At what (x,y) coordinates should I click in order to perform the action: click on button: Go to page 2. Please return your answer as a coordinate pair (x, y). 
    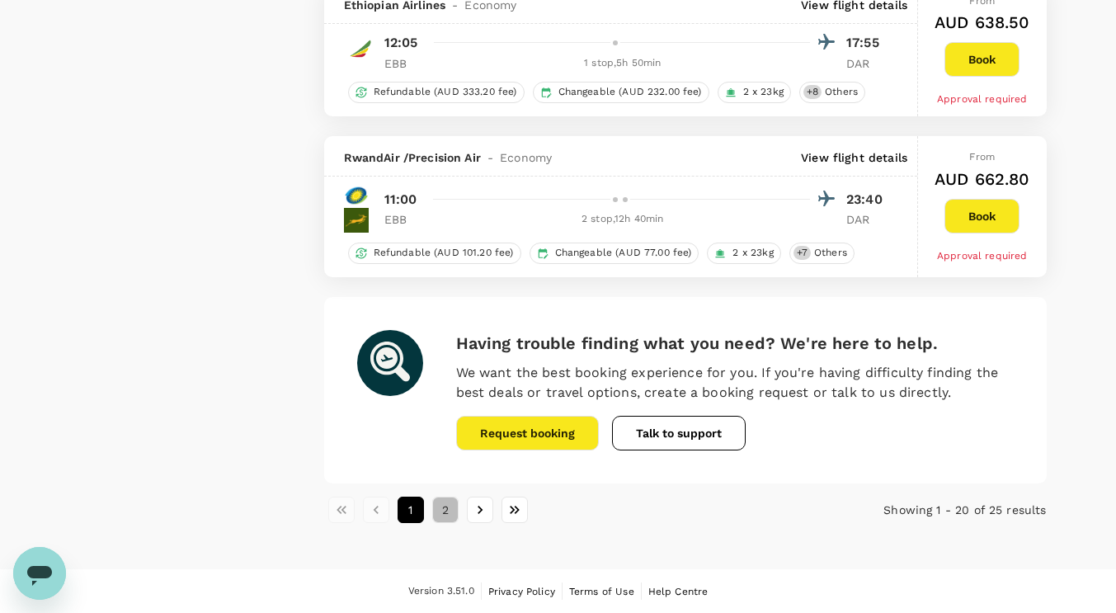
    Looking at the image, I should click on (445, 510).